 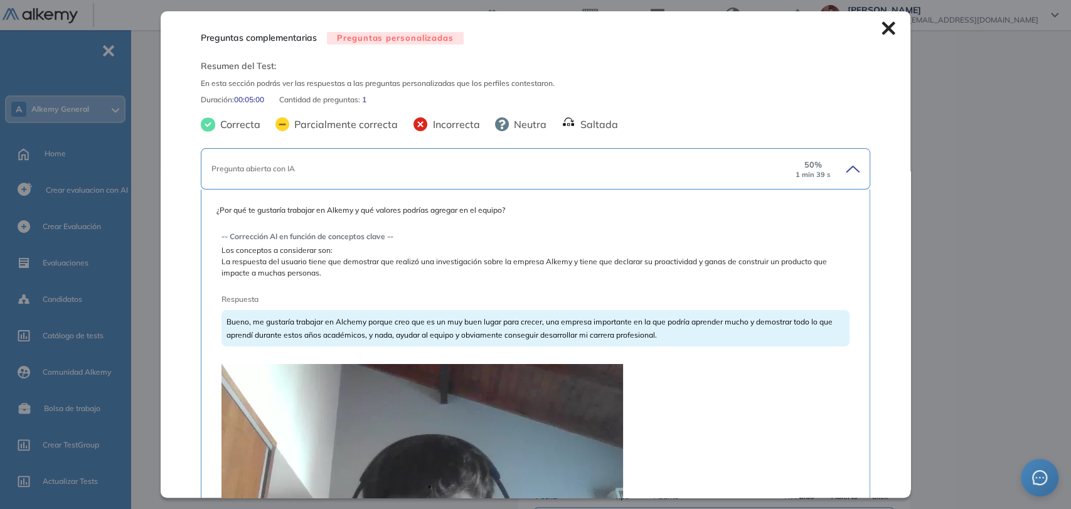 I want to click on span: 00:05:00, so click(x=249, y=100).